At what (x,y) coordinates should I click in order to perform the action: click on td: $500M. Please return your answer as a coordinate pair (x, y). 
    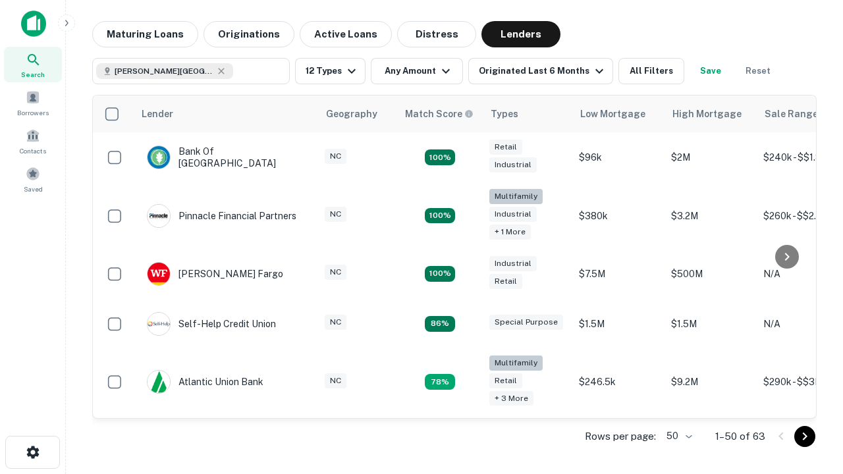
    Looking at the image, I should click on (710, 274).